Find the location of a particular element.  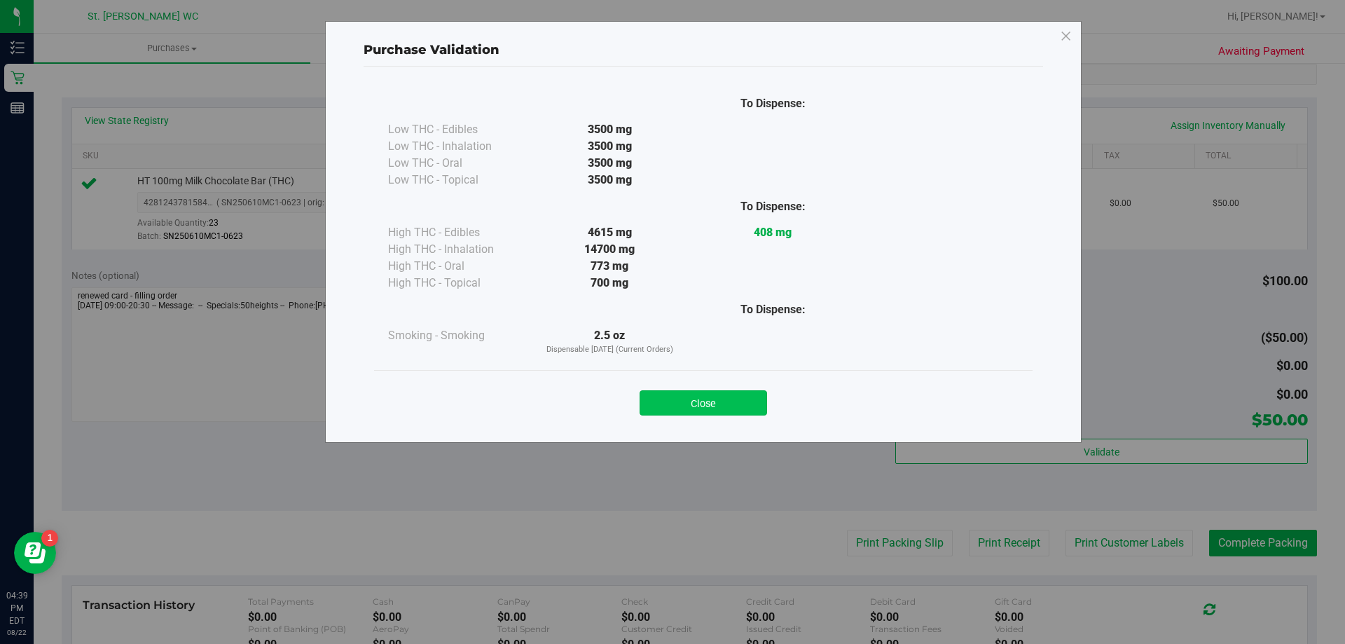

div: 14700 mg is located at coordinates (609, 249).